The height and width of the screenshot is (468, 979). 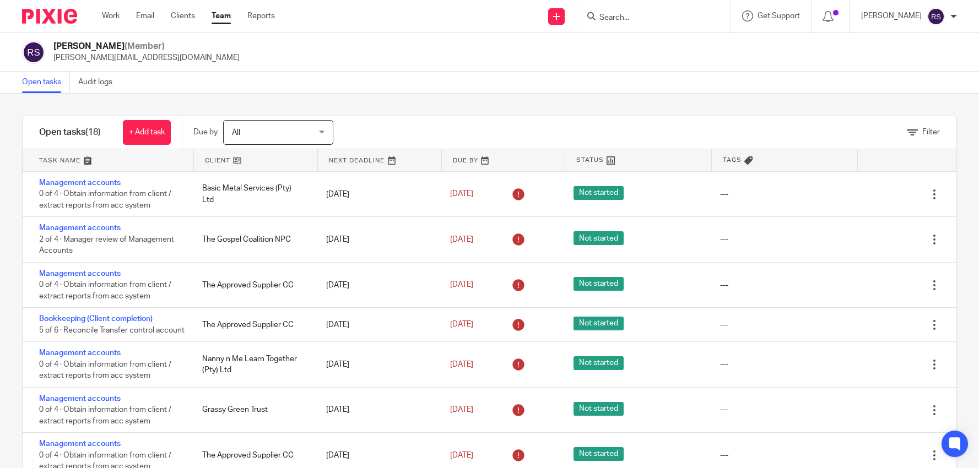 I want to click on a: Bookkeeping (Client completion), so click(x=96, y=319).